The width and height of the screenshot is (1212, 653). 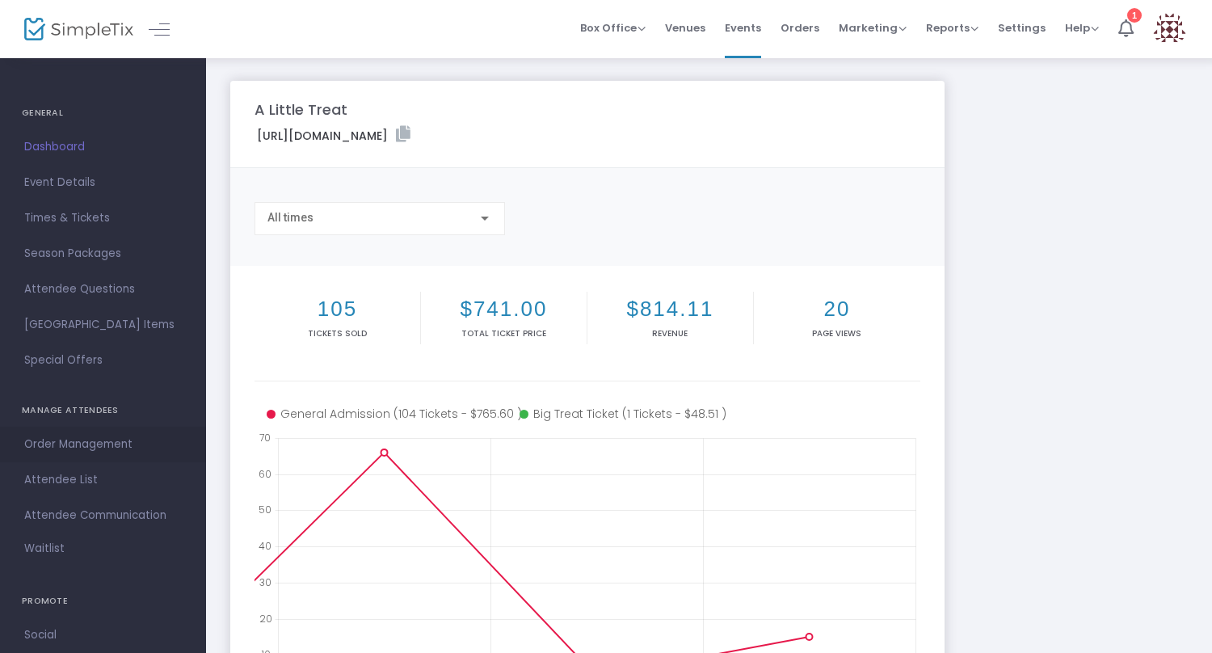 I want to click on span: Attendee List, so click(x=103, y=480).